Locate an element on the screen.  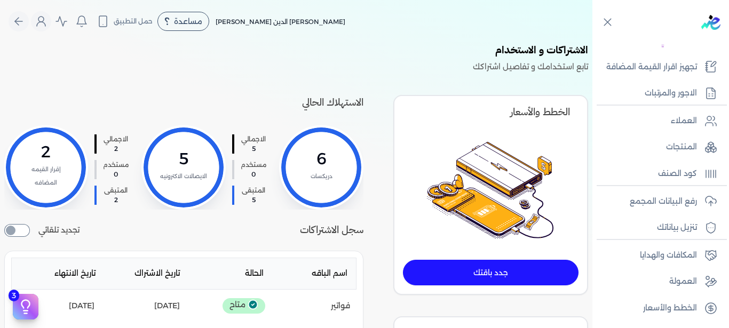
p: تابع استخدامك و تفاصيل اشتراكك is located at coordinates (296, 67).